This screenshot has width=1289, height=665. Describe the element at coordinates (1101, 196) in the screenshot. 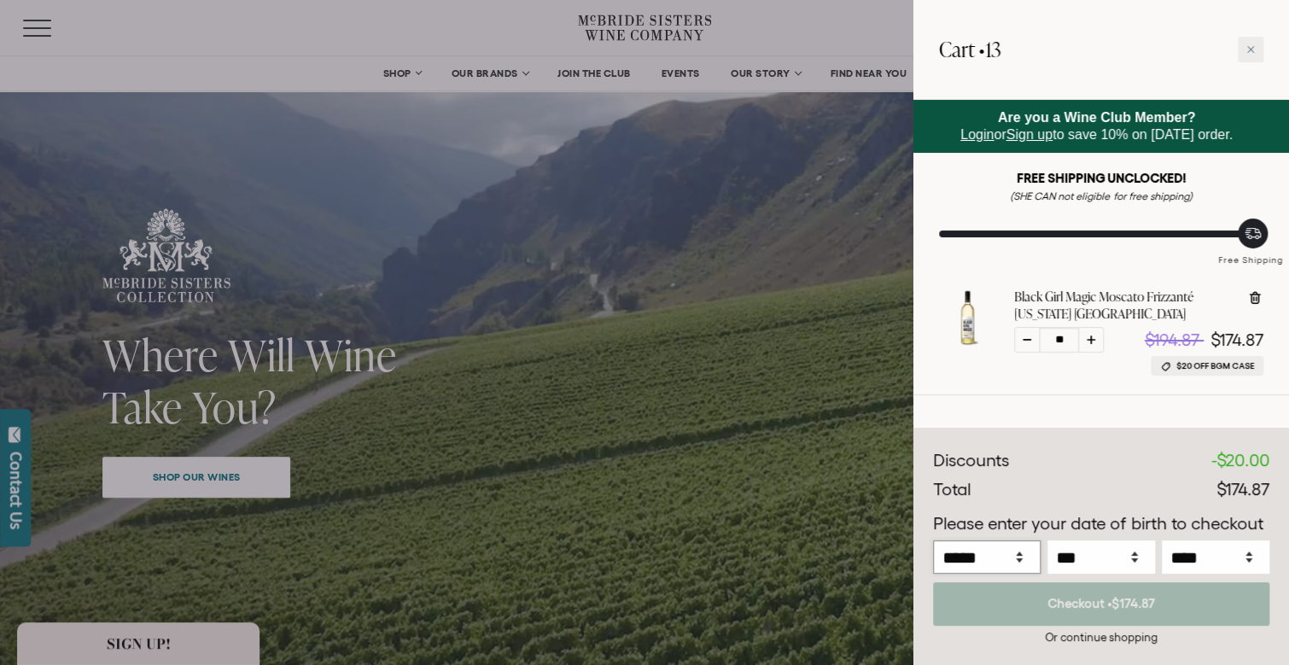

I see `em: (SHE CAN not eligible for free shipping)` at that location.